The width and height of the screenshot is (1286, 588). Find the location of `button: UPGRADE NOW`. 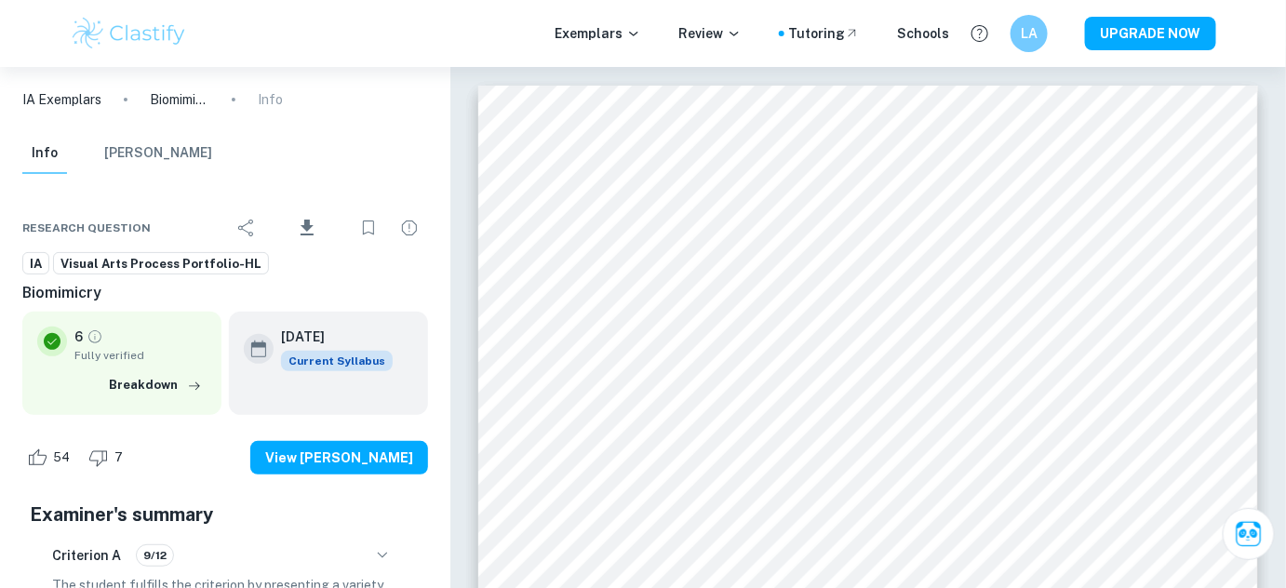

button: UPGRADE NOW is located at coordinates (1150, 33).